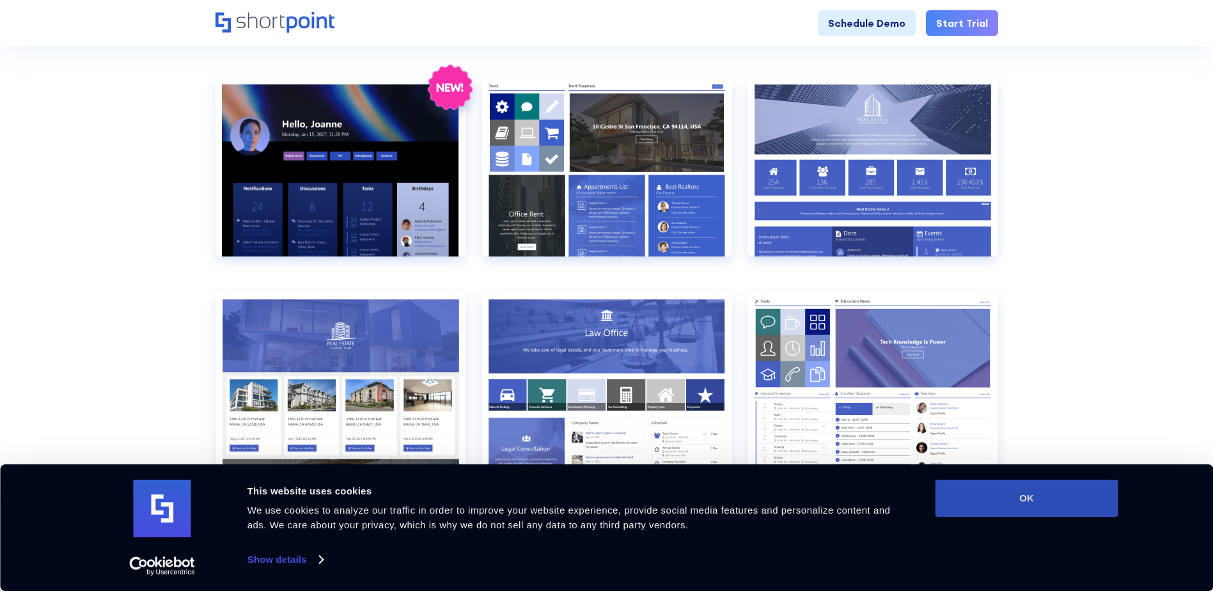  Describe the element at coordinates (162, 508) in the screenshot. I see `img: logo` at that location.